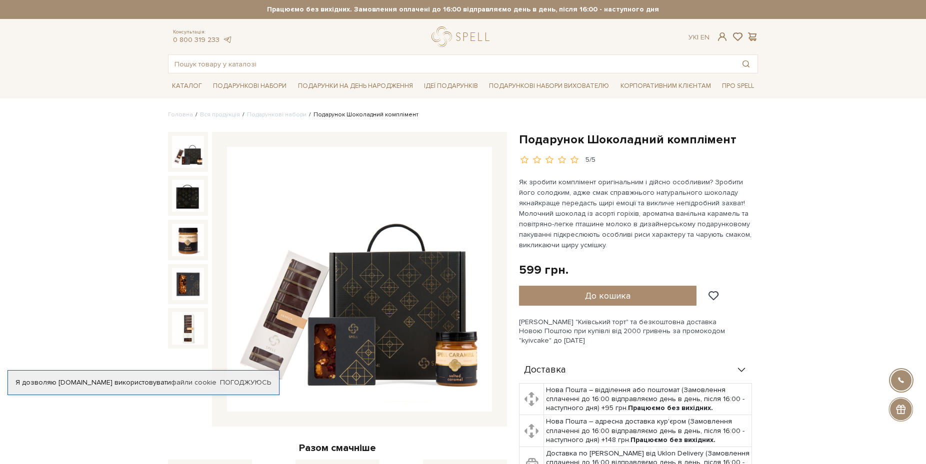 The height and width of the screenshot is (464, 926). What do you see at coordinates (545, 370) in the screenshot?
I see `span: Доставка` at bounding box center [545, 370].